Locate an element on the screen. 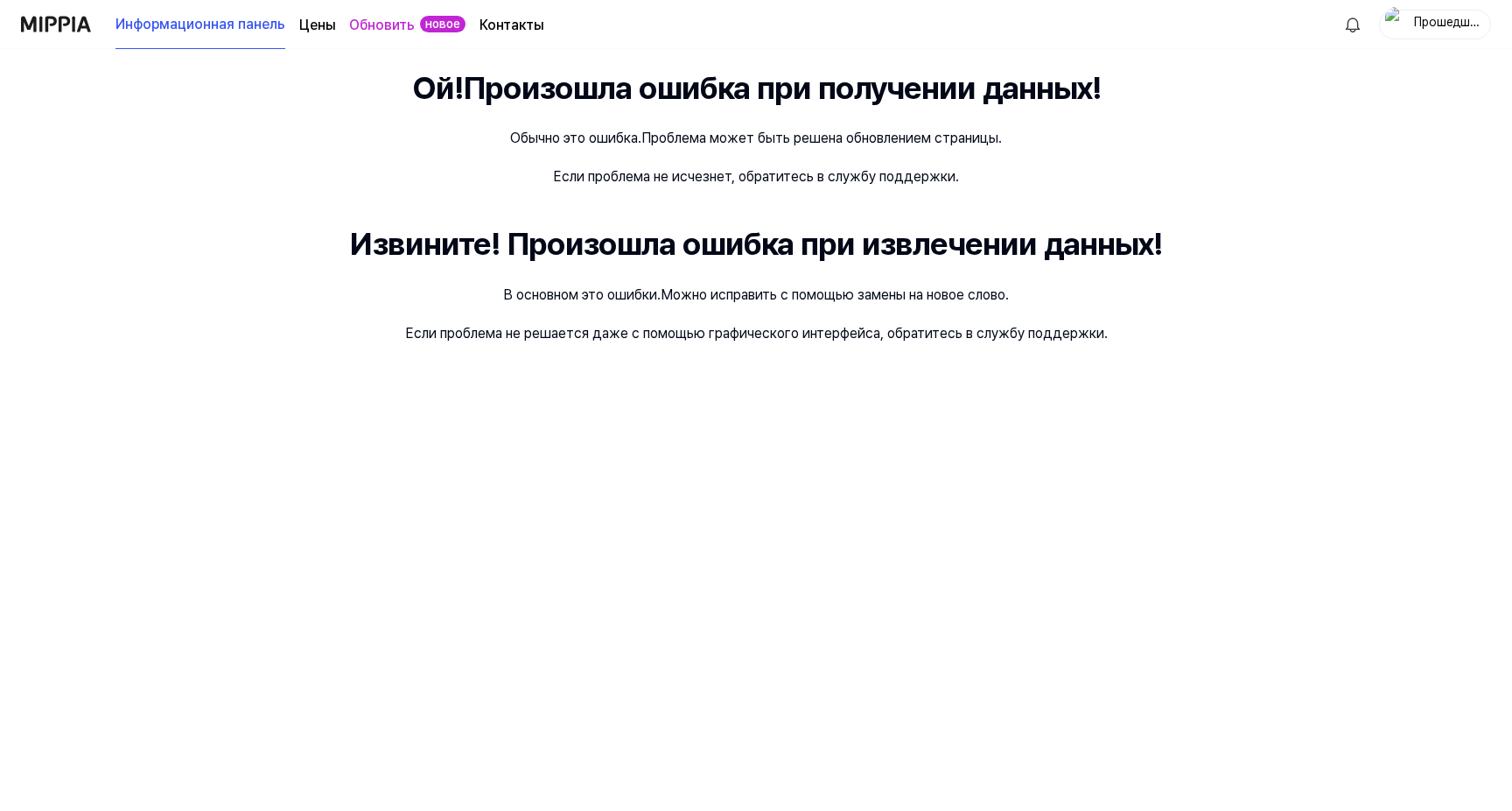 This screenshot has height=811, width=1512. ya-tr-span: В основном это ошибки. is located at coordinates (582, 294).